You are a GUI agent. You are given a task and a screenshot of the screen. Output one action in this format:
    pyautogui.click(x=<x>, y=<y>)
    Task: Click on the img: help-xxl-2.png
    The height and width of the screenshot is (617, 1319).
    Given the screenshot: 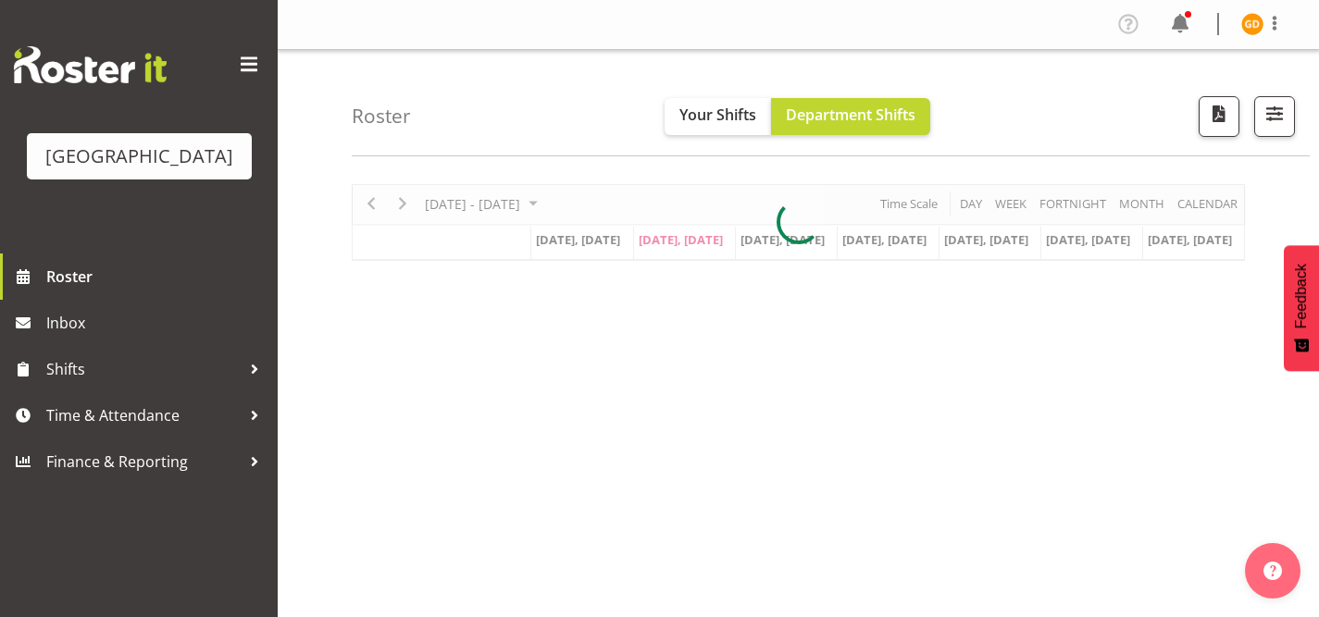 What is the action you would take?
    pyautogui.click(x=1273, y=571)
    